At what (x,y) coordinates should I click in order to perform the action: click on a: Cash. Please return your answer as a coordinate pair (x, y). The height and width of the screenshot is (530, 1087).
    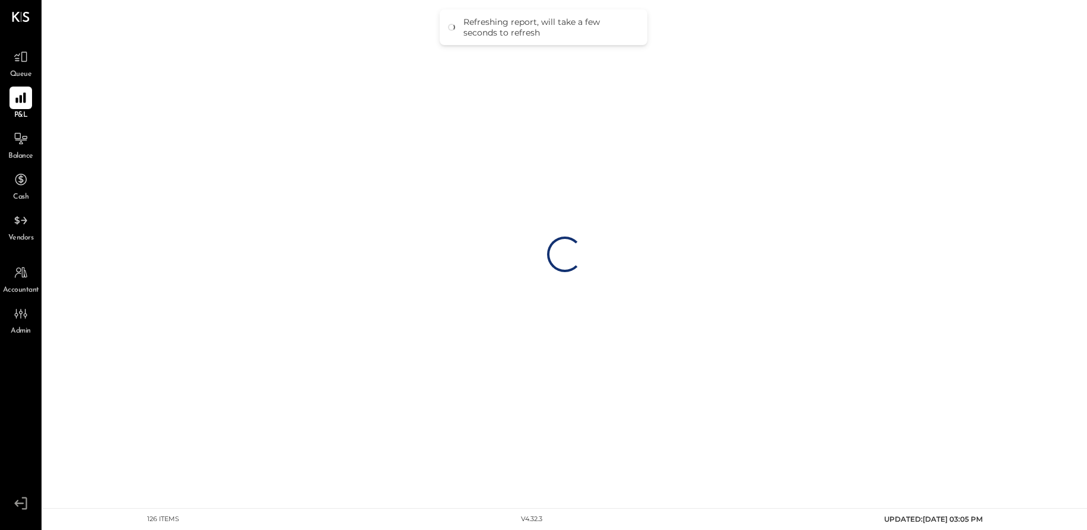
    Looking at the image, I should click on (21, 186).